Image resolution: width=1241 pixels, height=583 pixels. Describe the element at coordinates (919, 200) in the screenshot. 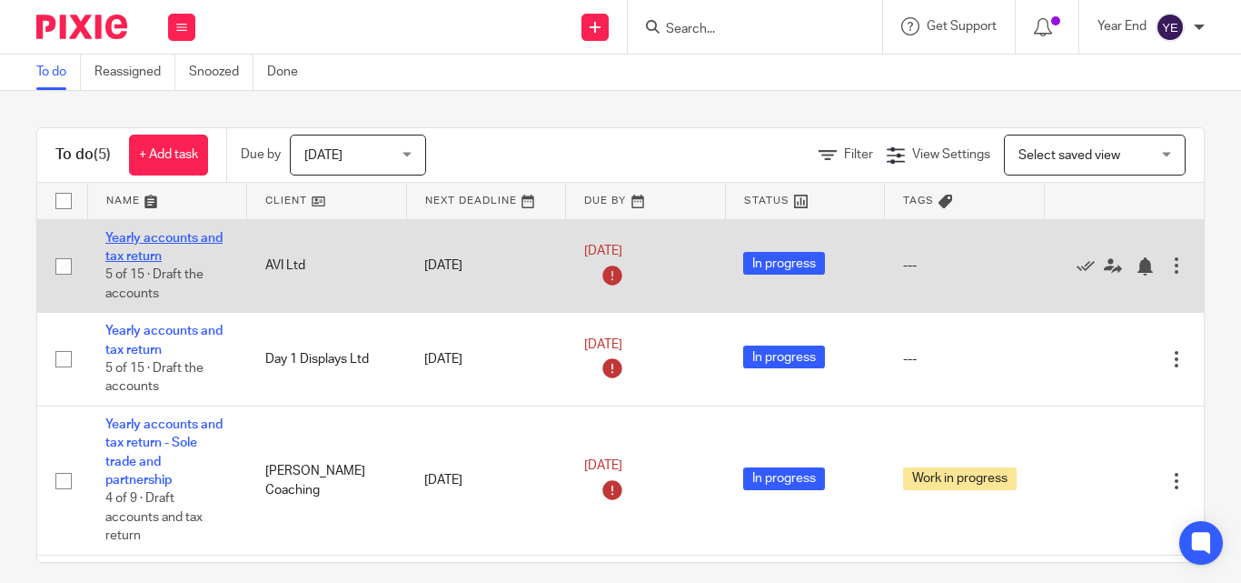

I see `span: Tags` at that location.